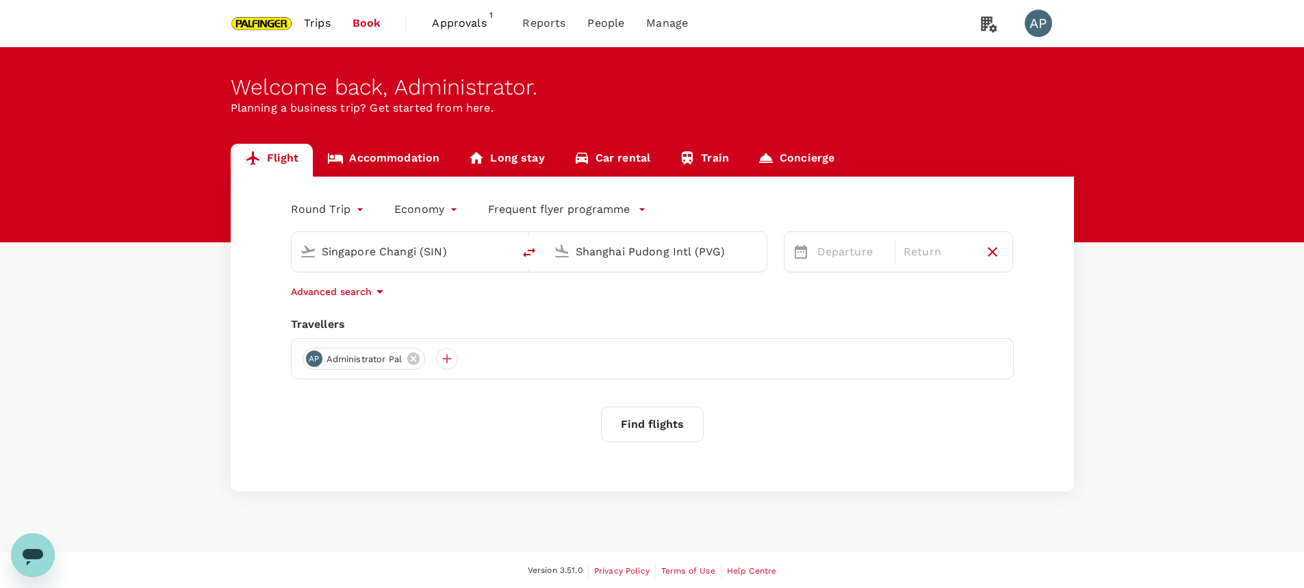 This screenshot has height=588, width=1304. What do you see at coordinates (652, 108) in the screenshot?
I see `p: Planning a business trip? Get started from here.` at bounding box center [652, 108].